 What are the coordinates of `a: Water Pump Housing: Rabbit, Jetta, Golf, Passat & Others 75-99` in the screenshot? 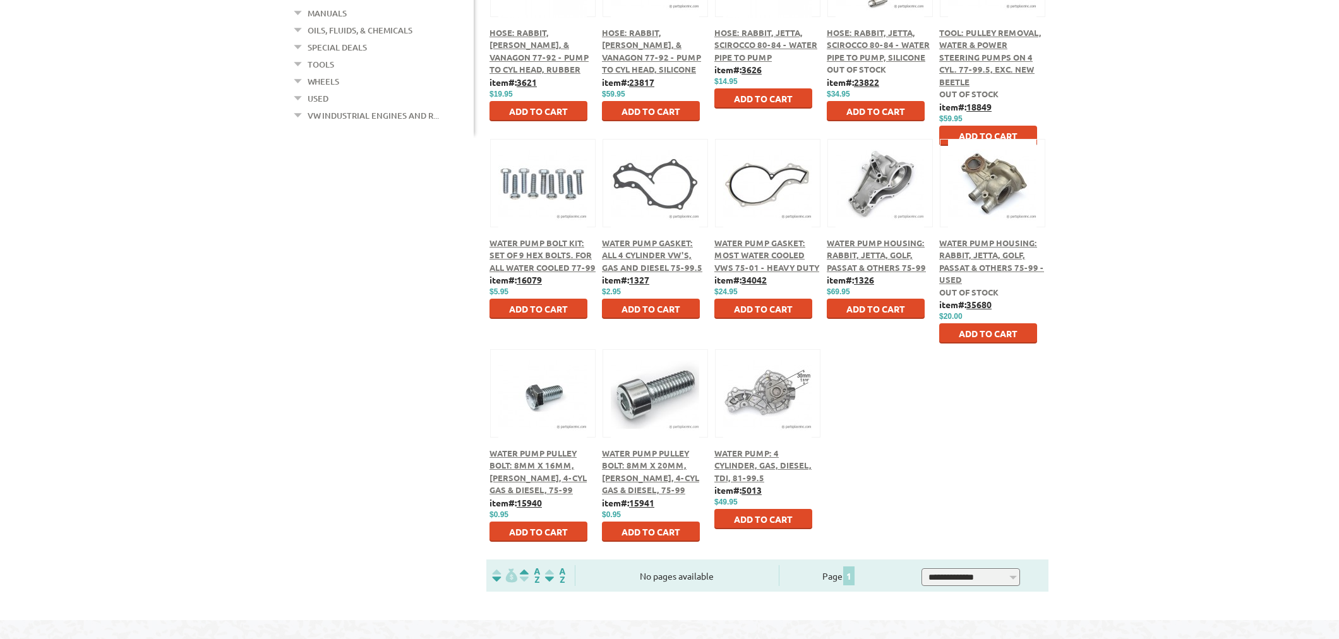 It's located at (876, 255).